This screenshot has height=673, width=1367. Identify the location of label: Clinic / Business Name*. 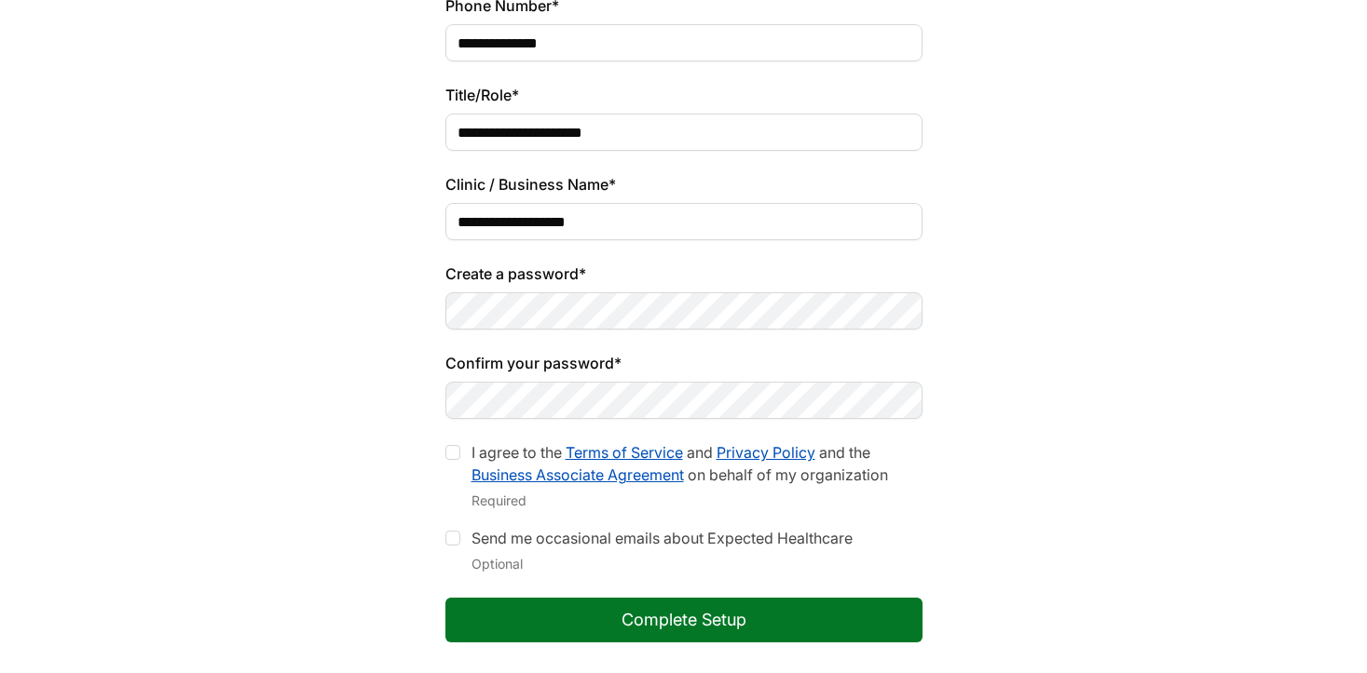
(684, 184).